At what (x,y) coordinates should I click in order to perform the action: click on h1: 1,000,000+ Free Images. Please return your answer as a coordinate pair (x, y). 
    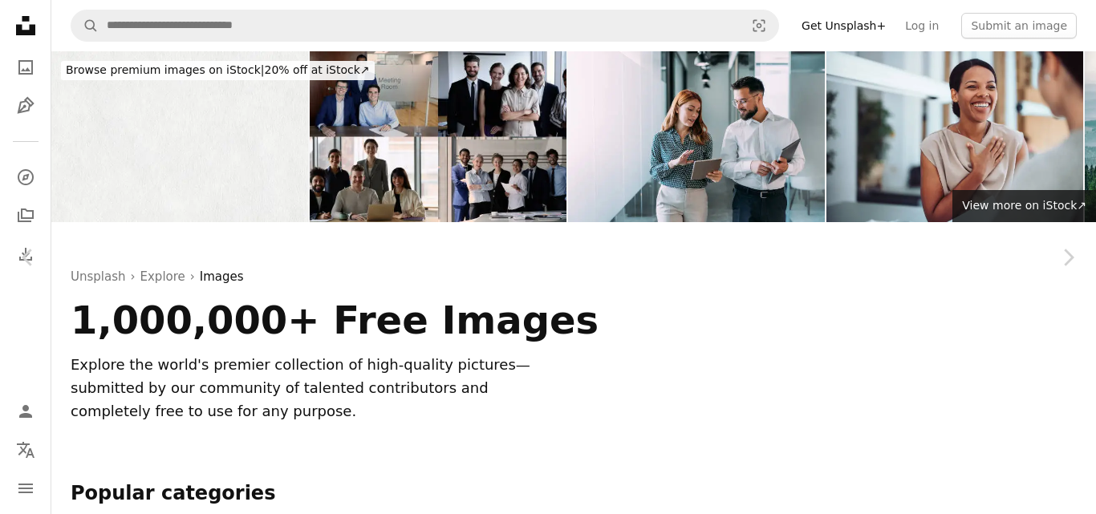
    Looking at the image, I should click on (403, 320).